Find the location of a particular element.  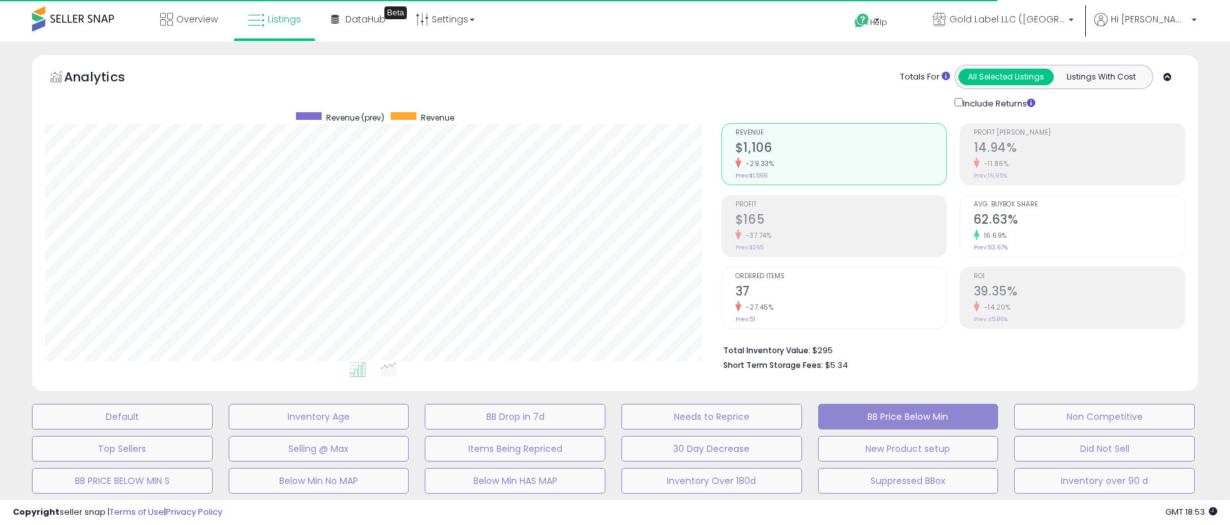

small: Prev: 51 is located at coordinates (745, 319).